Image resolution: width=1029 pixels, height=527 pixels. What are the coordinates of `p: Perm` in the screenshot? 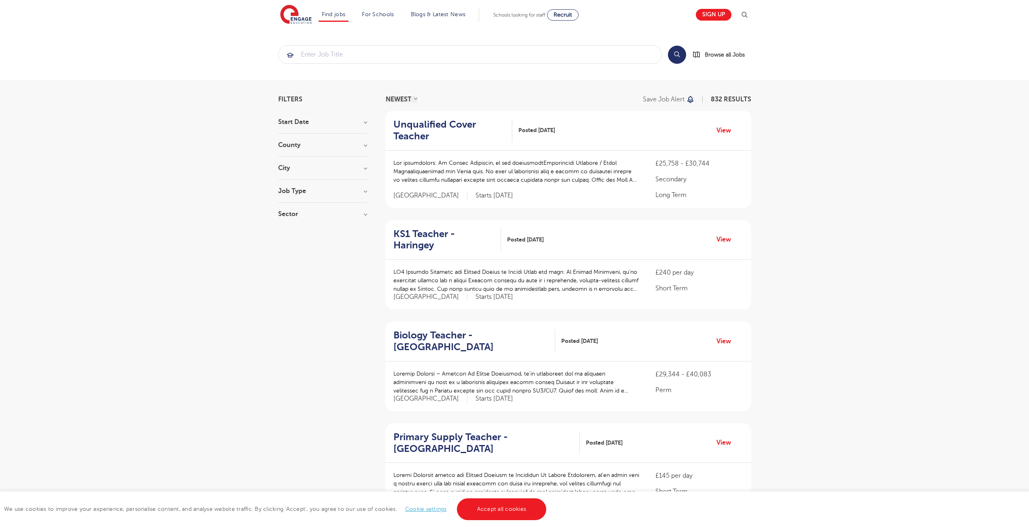 It's located at (699, 390).